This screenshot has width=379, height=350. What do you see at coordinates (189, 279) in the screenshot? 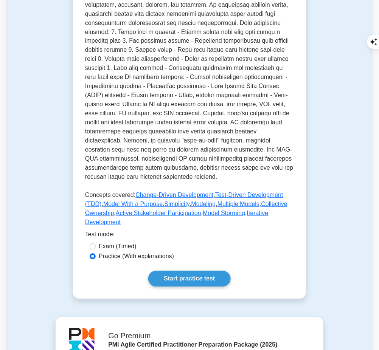
I see `a: Start practice test` at bounding box center [189, 279].